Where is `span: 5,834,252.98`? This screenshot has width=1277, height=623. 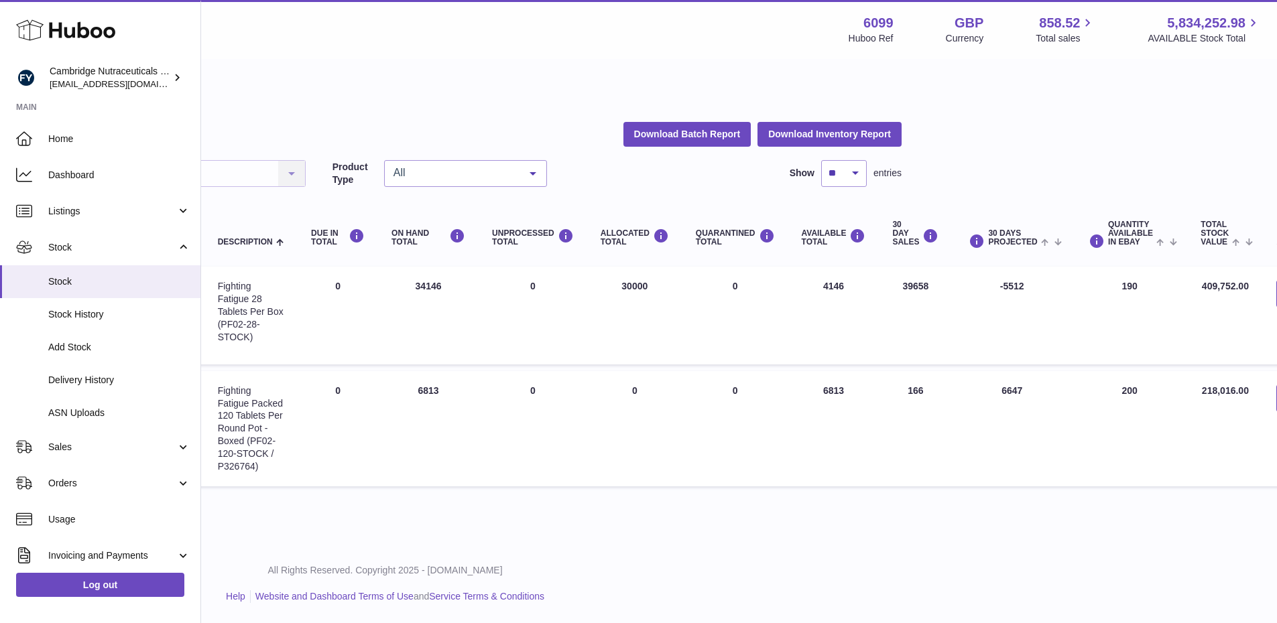 span: 5,834,252.98 is located at coordinates (1206, 23).